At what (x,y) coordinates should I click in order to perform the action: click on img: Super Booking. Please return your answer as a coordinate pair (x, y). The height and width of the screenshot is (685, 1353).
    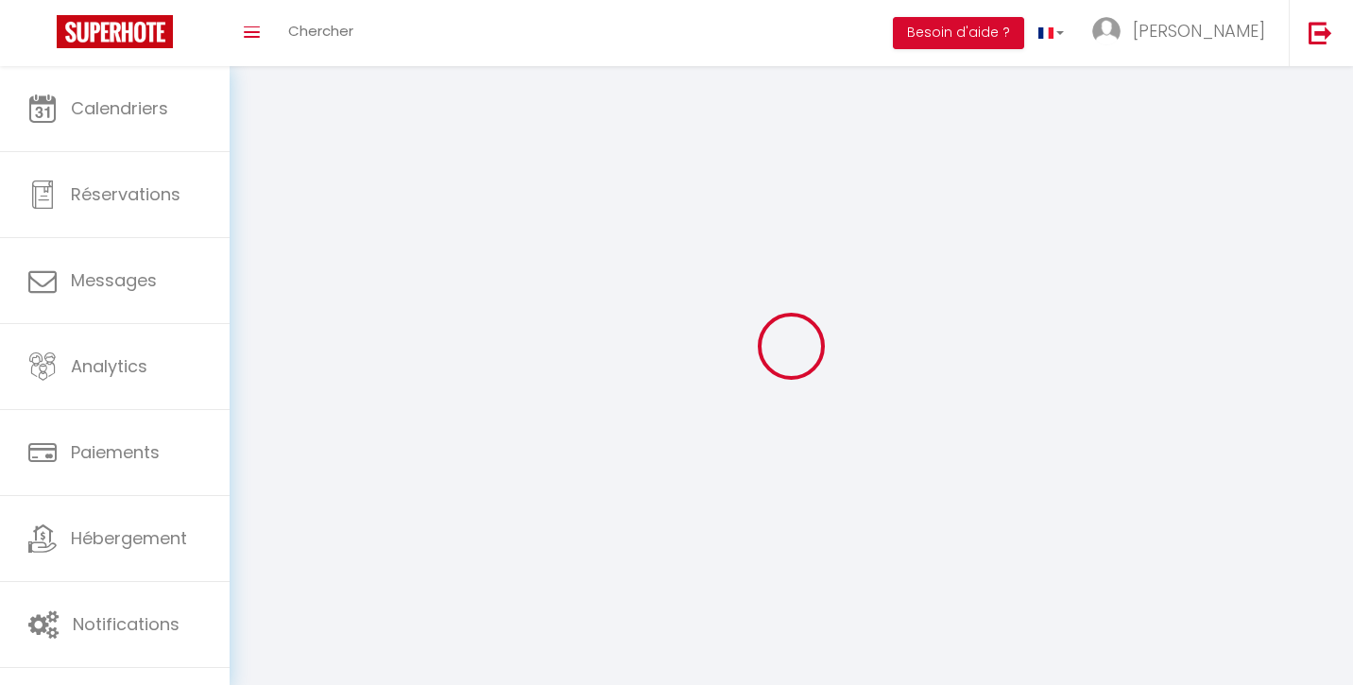
    Looking at the image, I should click on (114, 31).